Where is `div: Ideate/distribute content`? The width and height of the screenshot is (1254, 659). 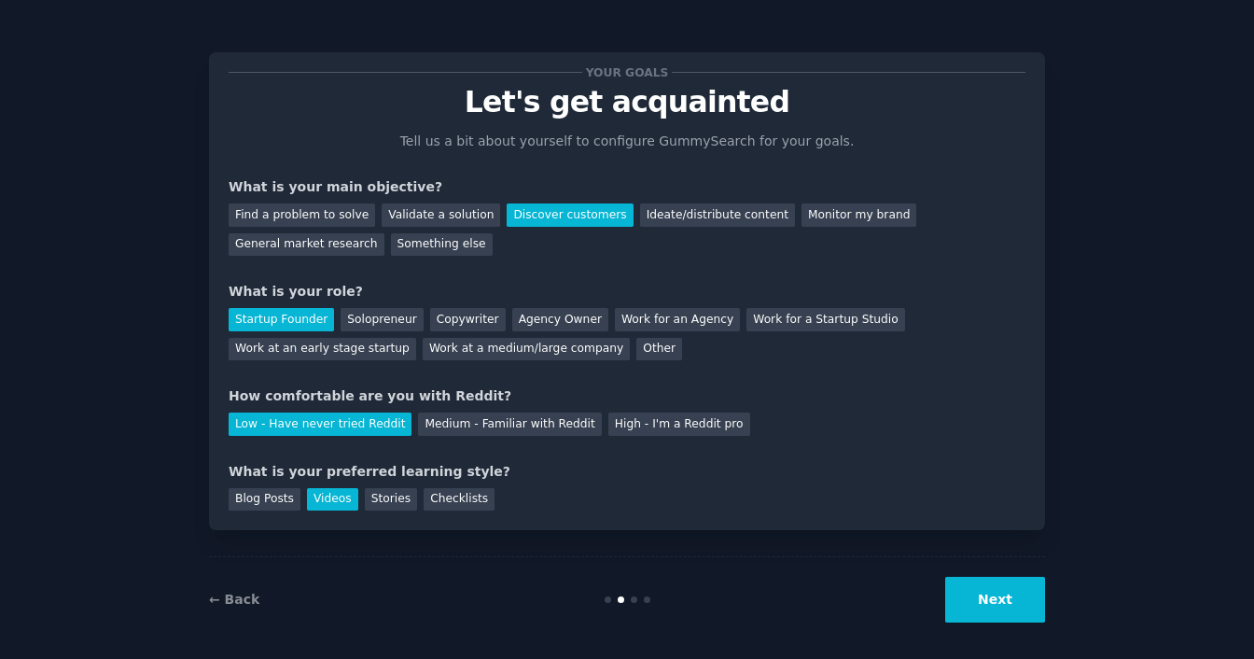
div: Ideate/distribute content is located at coordinates (718, 215).